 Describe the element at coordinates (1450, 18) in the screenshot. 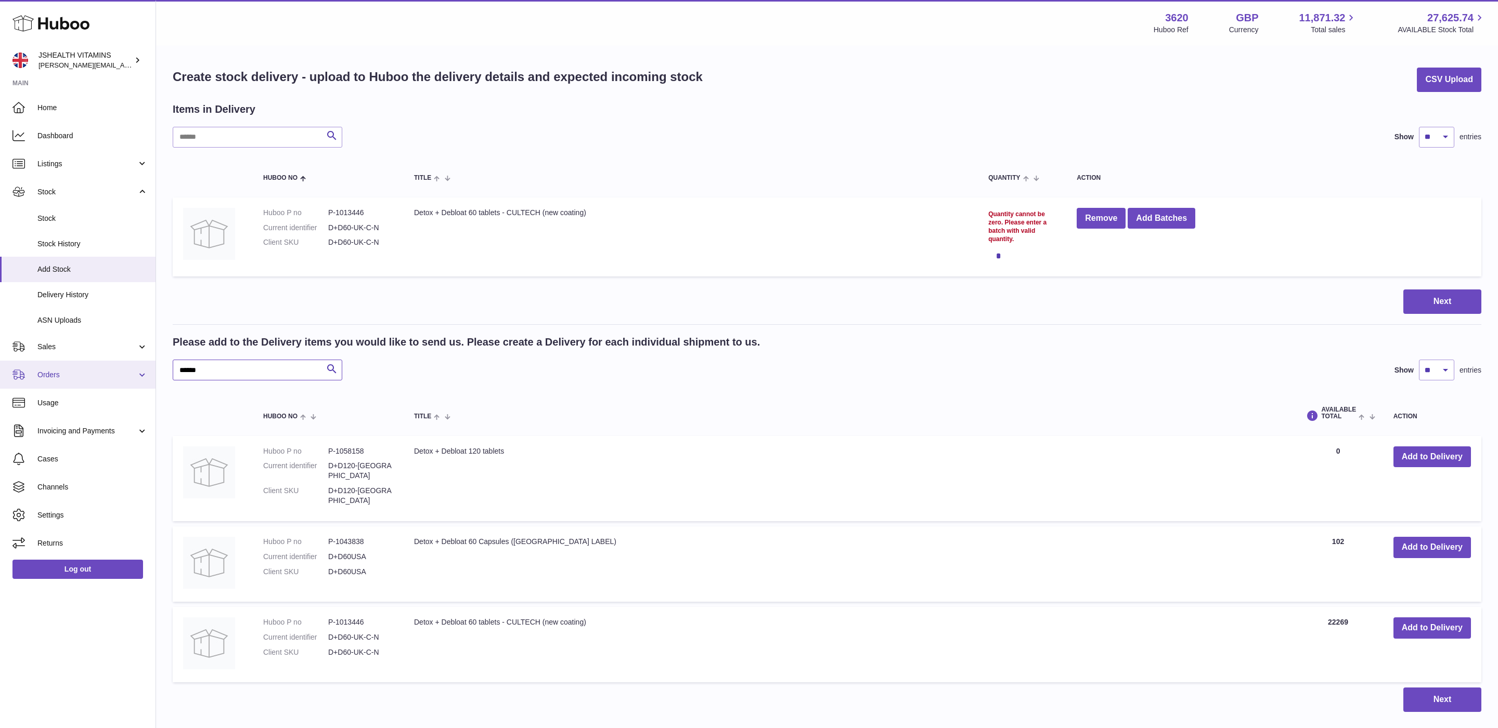

I see `span: 27,625.74` at that location.